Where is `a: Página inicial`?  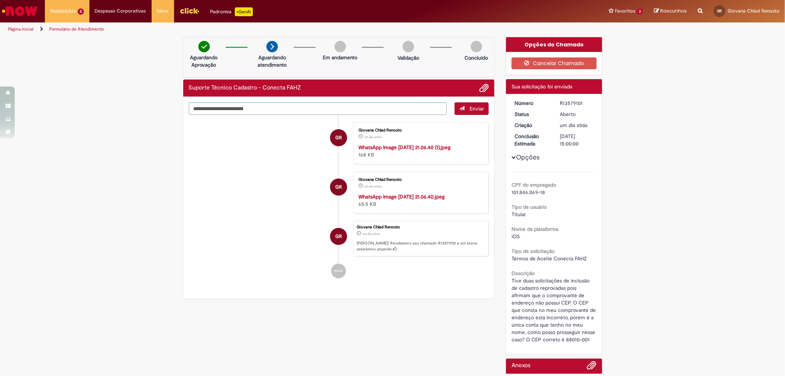
a: Página inicial is located at coordinates (21, 29).